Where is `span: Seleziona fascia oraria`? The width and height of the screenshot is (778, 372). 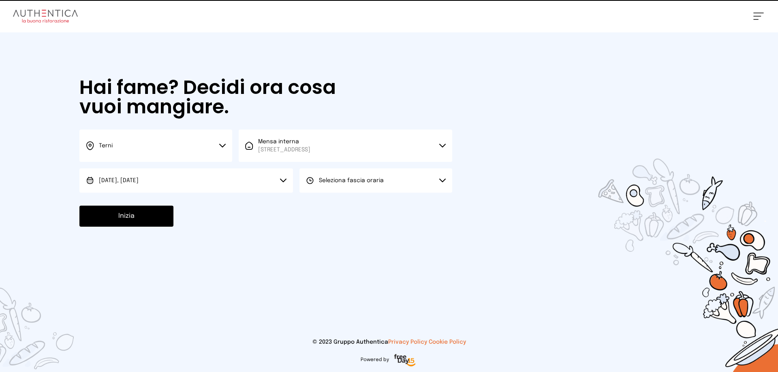
span: Seleziona fascia oraria is located at coordinates (351, 181).